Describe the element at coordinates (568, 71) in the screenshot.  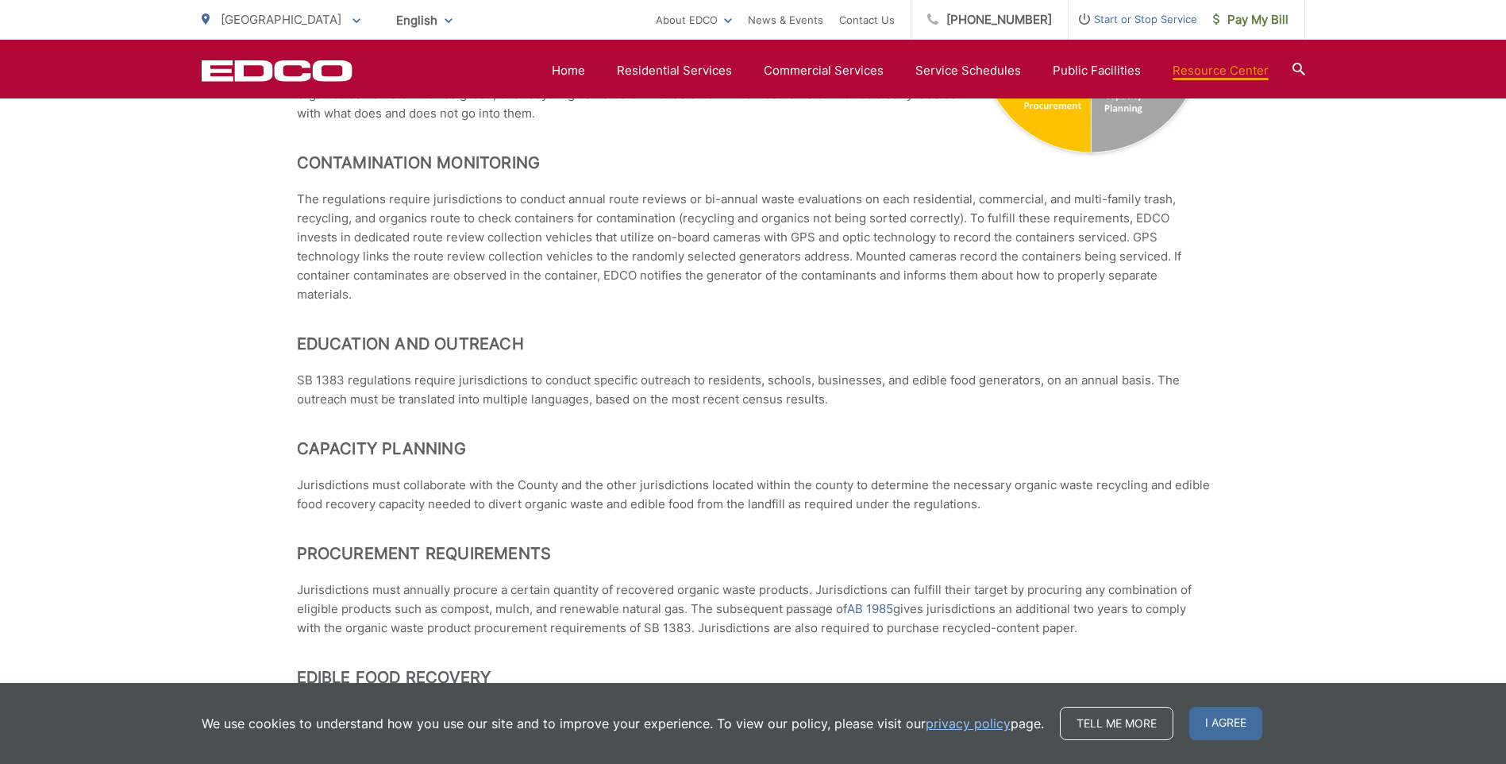
I see `a: Home` at that location.